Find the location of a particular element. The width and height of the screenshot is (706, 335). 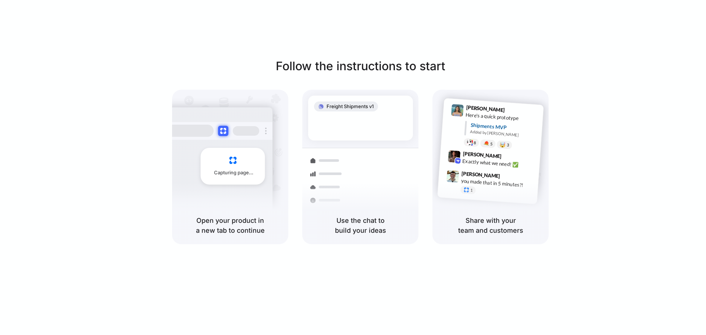

h5: Open your product in a new tab to continue is located at coordinates (230, 225).